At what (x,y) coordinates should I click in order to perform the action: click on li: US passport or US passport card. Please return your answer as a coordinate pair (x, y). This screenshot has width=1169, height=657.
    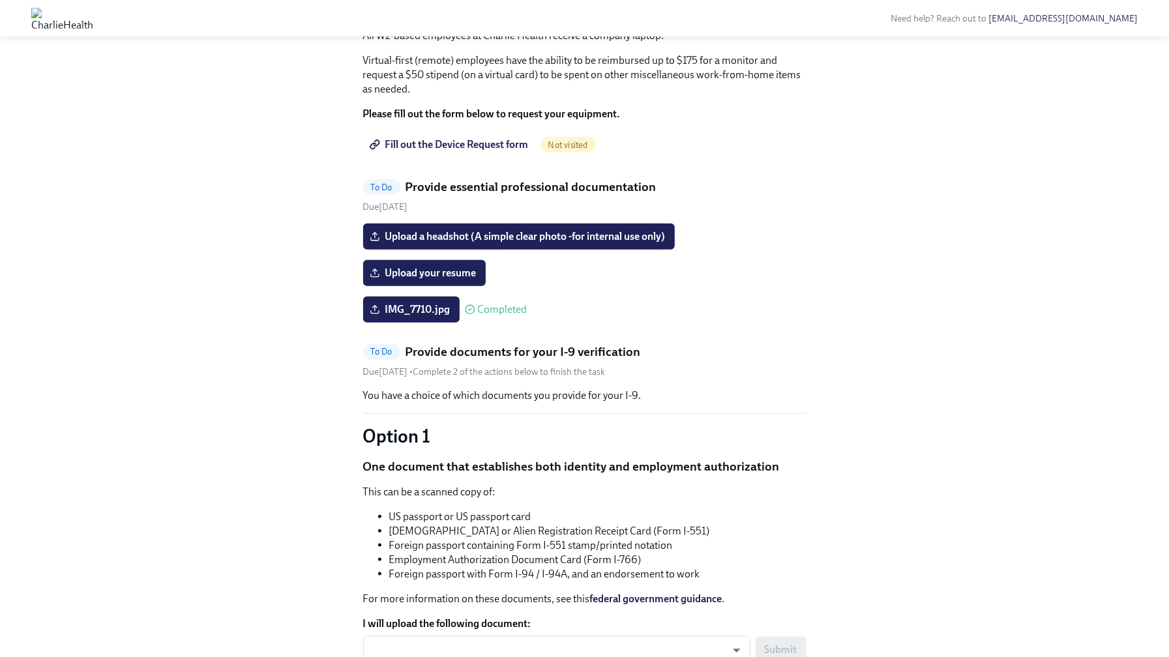
    Looking at the image, I should click on (598, 517).